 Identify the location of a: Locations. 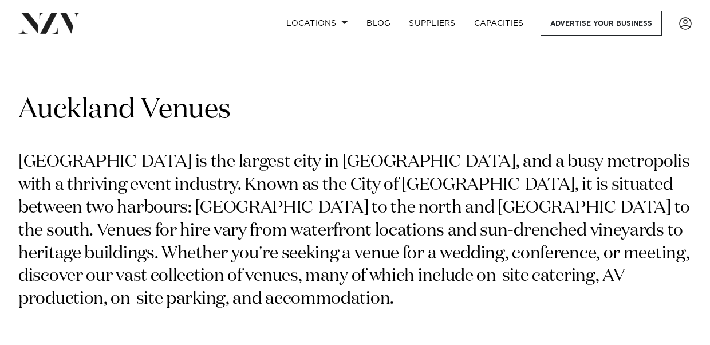
(317, 23).